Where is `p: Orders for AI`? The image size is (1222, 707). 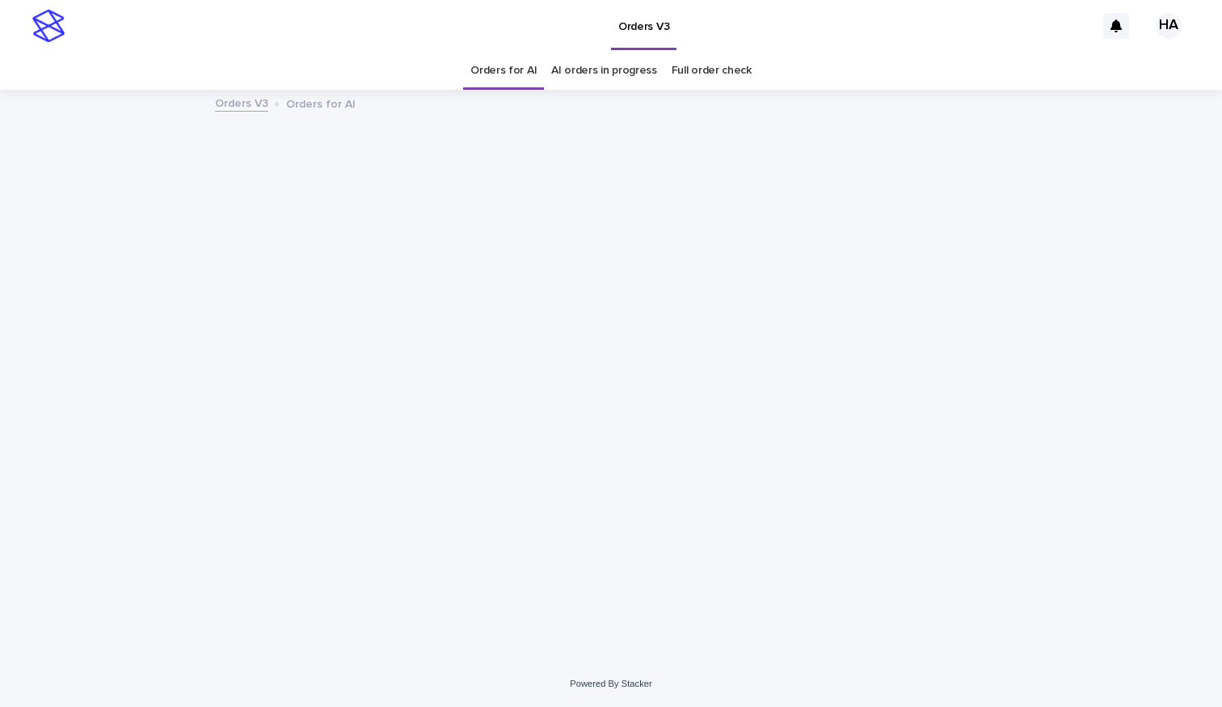
p: Orders for AI is located at coordinates (321, 103).